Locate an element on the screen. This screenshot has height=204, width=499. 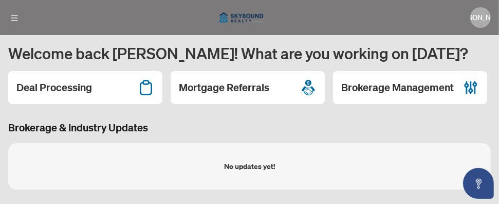
span: menu is located at coordinates (14, 18).